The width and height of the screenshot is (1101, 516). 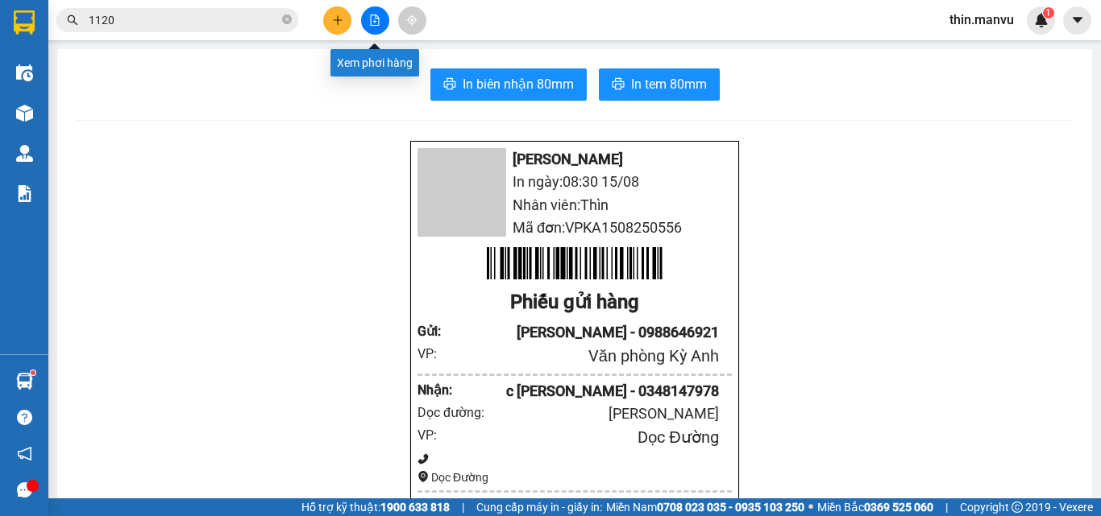 What do you see at coordinates (375, 20) in the screenshot?
I see `button: file-add` at bounding box center [375, 20].